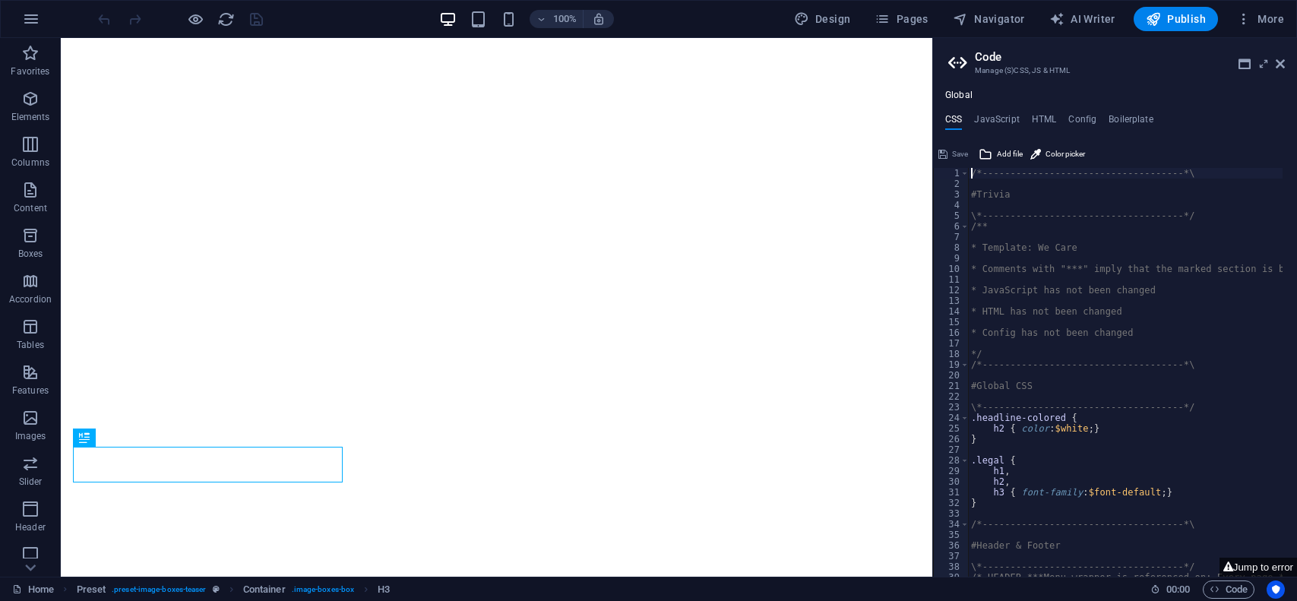 This screenshot has height=601, width=1297. I want to click on span: Code, so click(1228, 589).